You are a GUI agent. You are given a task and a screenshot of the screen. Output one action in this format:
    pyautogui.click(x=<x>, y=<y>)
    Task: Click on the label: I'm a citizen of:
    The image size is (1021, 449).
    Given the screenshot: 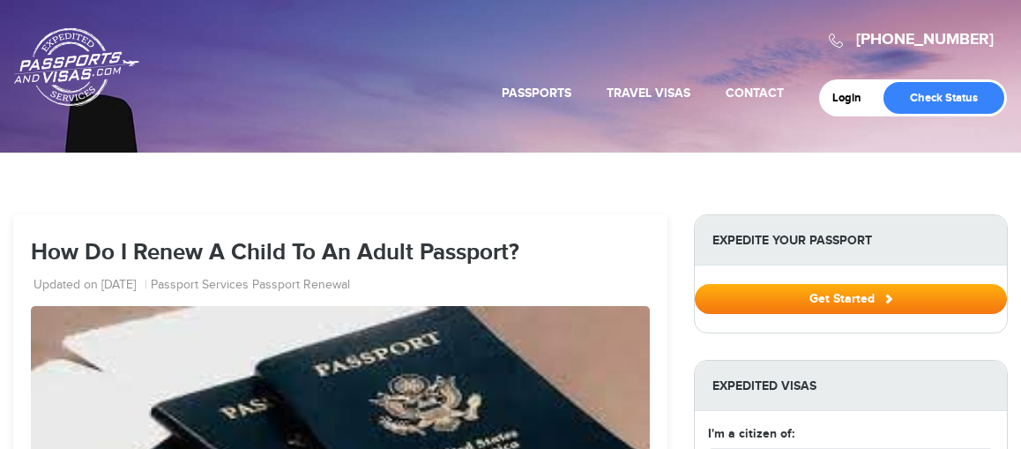 What is the action you would take?
    pyautogui.click(x=752, y=433)
    